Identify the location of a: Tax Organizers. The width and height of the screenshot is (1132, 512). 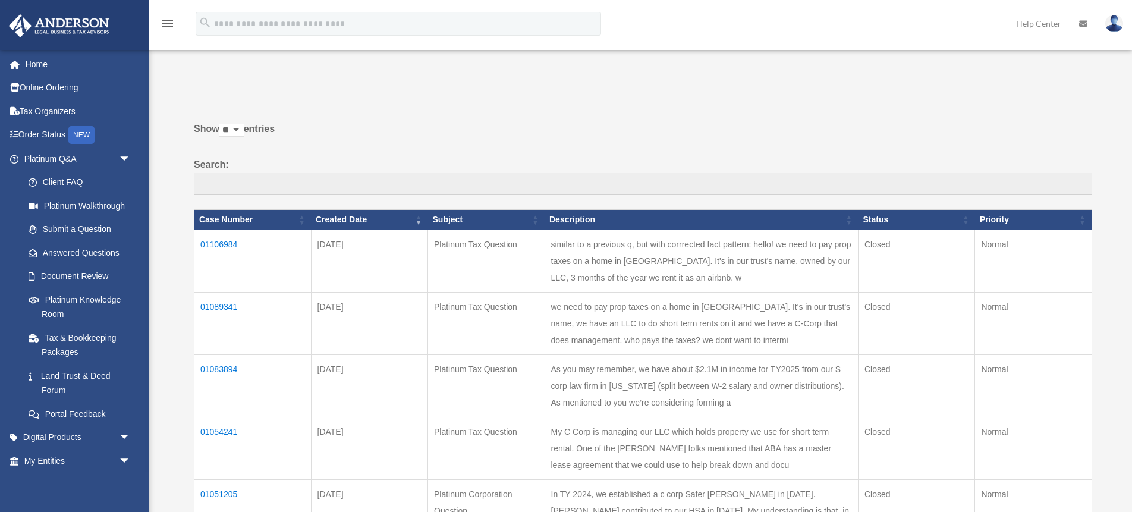
(78, 111).